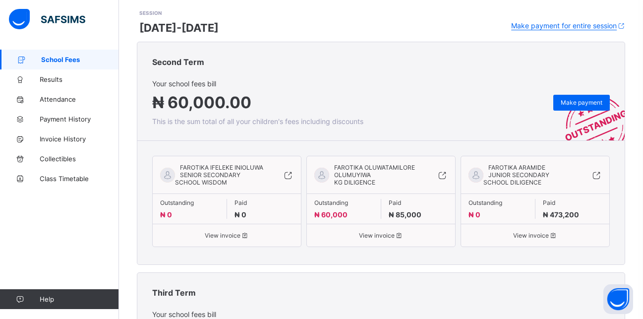  What do you see at coordinates (174, 292) in the screenshot?
I see `span: Third Term` at bounding box center [174, 292].